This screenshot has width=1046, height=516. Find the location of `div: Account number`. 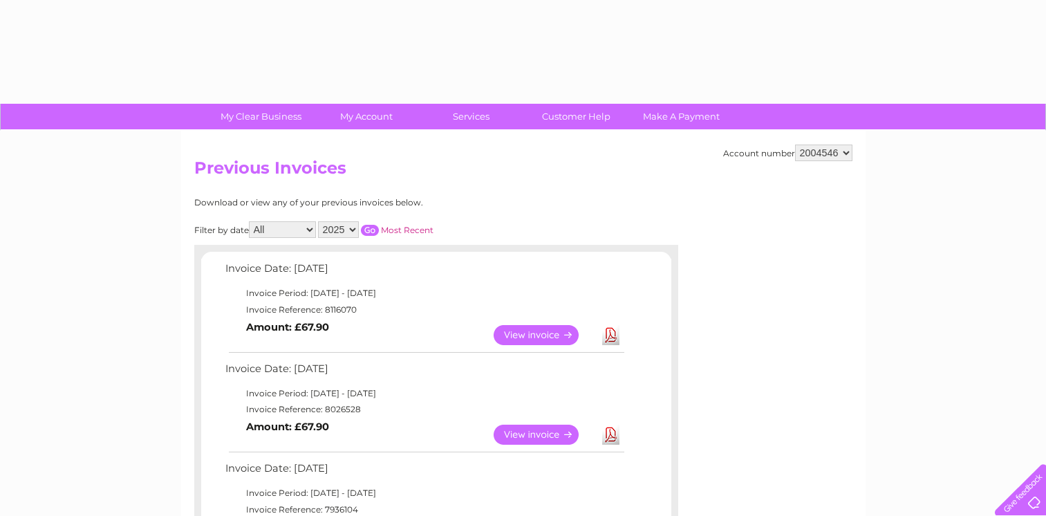

div: Account number is located at coordinates (788, 153).